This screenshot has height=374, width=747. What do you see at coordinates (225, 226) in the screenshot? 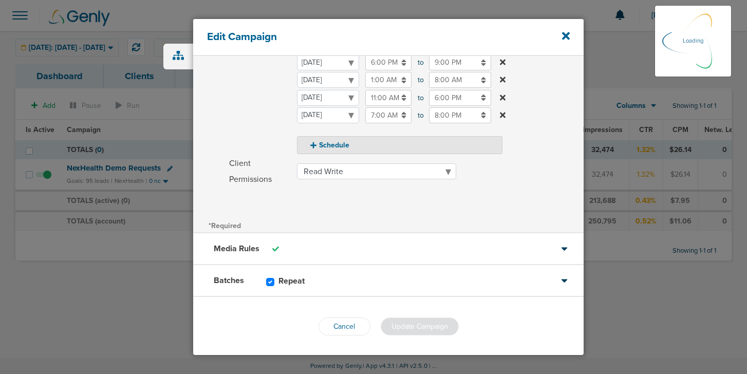
I see `span: *Required` at bounding box center [225, 226].